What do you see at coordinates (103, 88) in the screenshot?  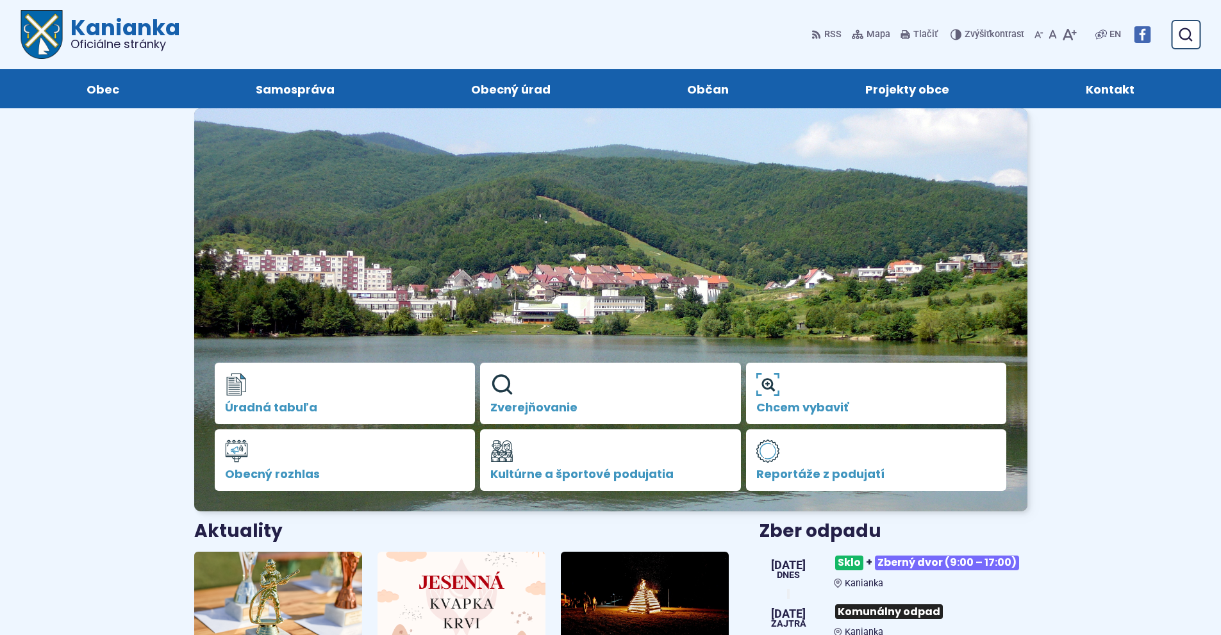 I see `span: Obec` at bounding box center [103, 88].